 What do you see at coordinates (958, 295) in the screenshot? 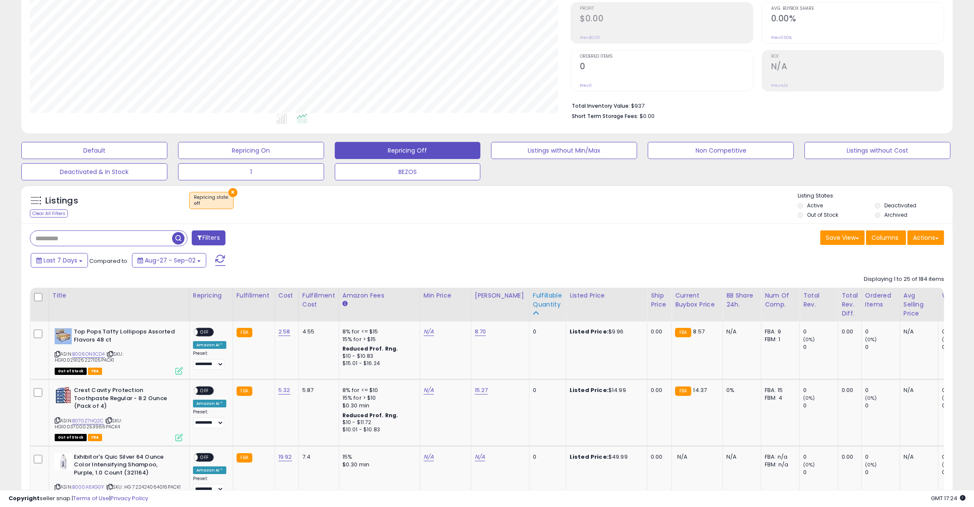
I see `div: Velocity` at bounding box center [958, 295].